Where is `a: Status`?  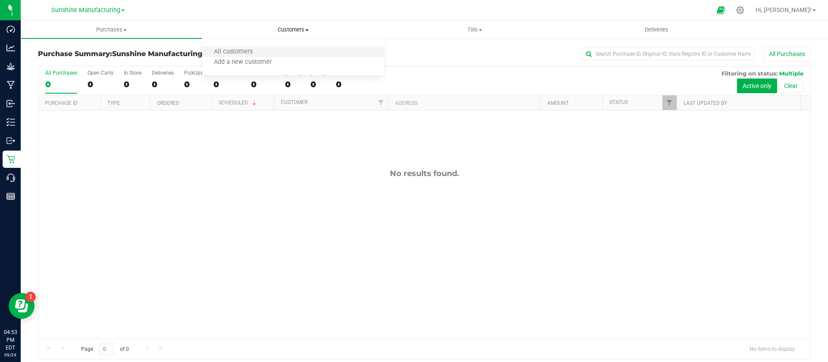 a: Status is located at coordinates (619, 102).